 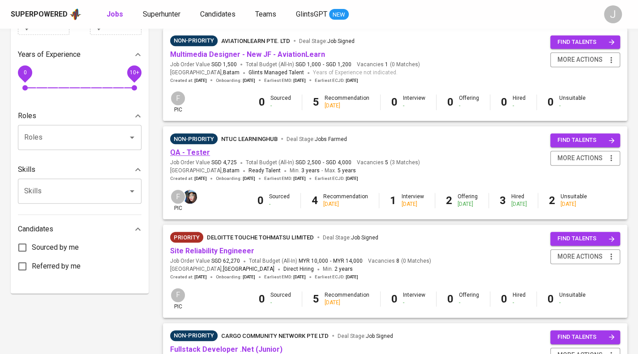 What do you see at coordinates (49, 55) in the screenshot?
I see `p: Years of Experience` at bounding box center [49, 55].